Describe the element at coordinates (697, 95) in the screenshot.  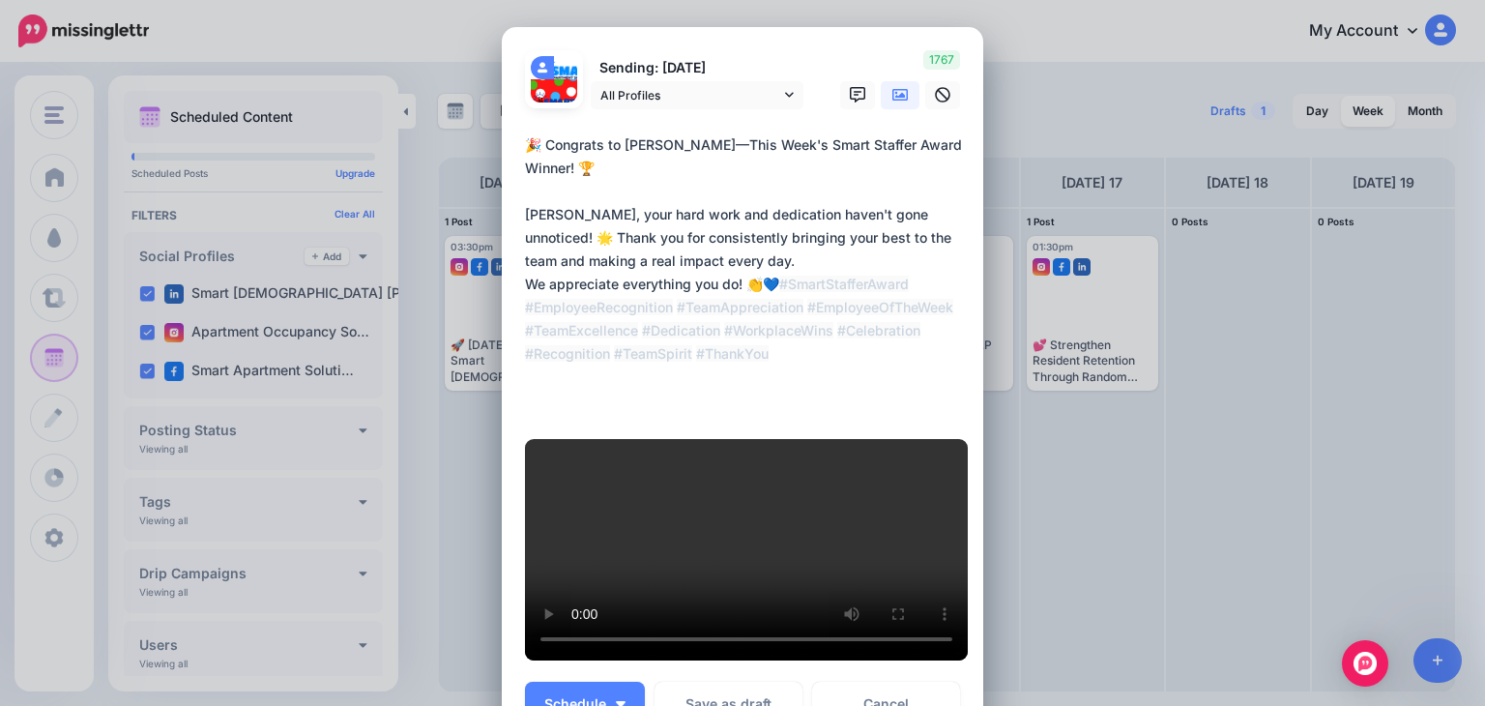
I see `a: All Profiles` at that location.